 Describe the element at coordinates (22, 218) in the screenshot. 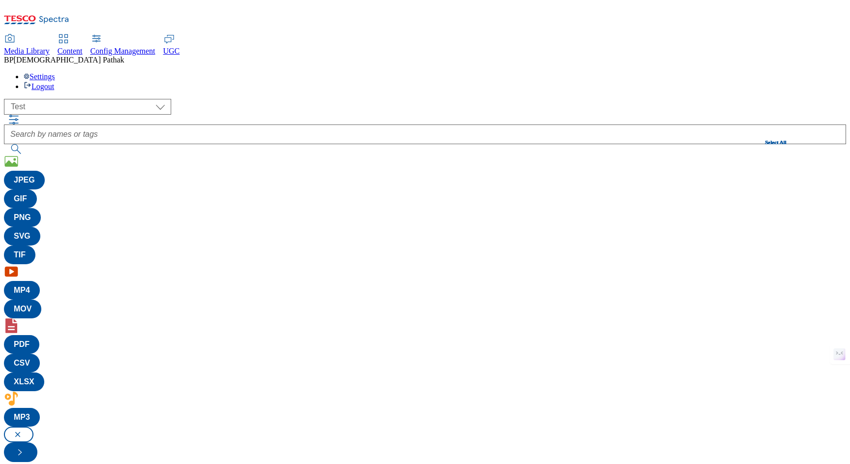

I see `button: PNG` at that location.